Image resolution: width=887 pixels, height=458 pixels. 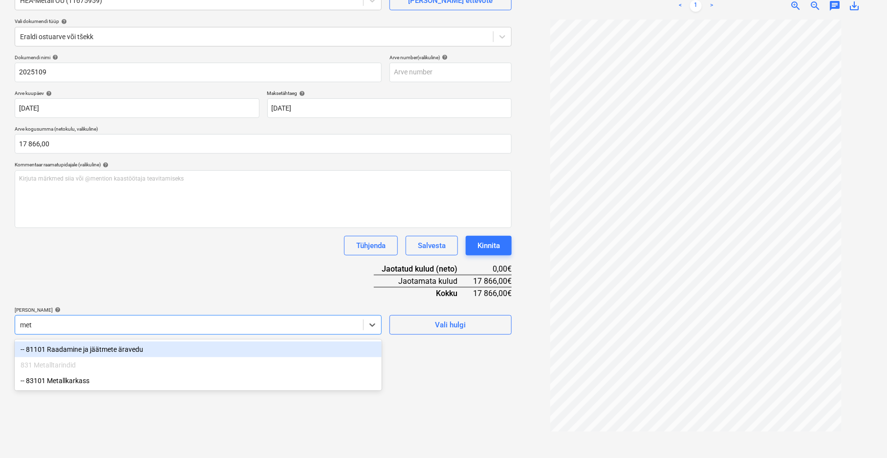 I want to click on div: Kommentaar raamatupidajale (valikuline), so click(x=263, y=164).